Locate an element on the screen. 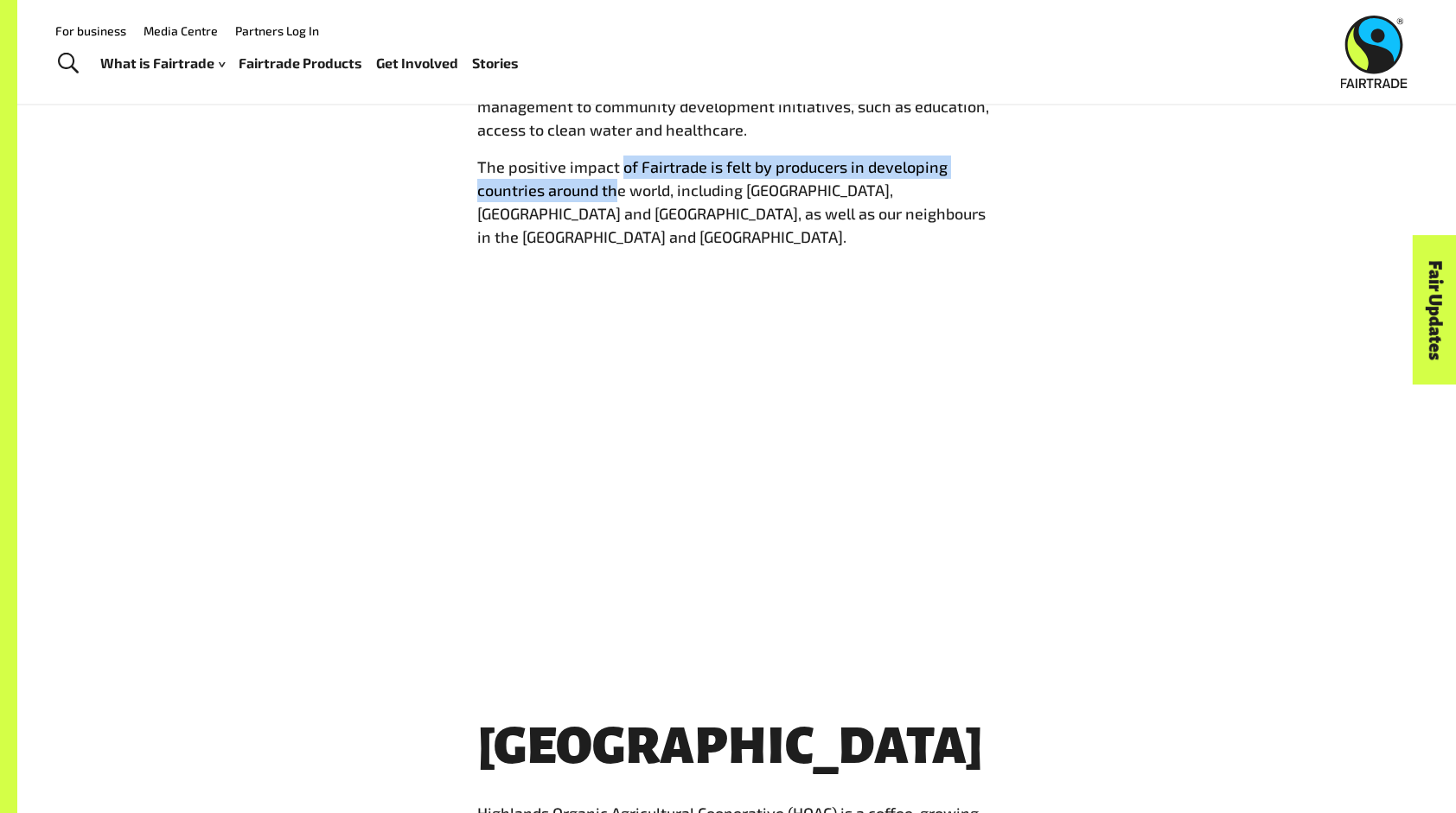 This screenshot has width=1456, height=813. a: What is Fairtrade is located at coordinates (162, 63).